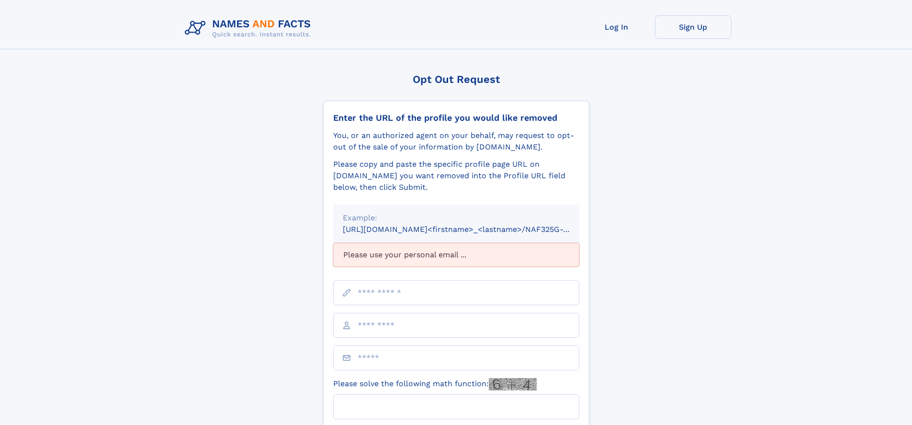  I want to click on a: Log In, so click(617, 27).